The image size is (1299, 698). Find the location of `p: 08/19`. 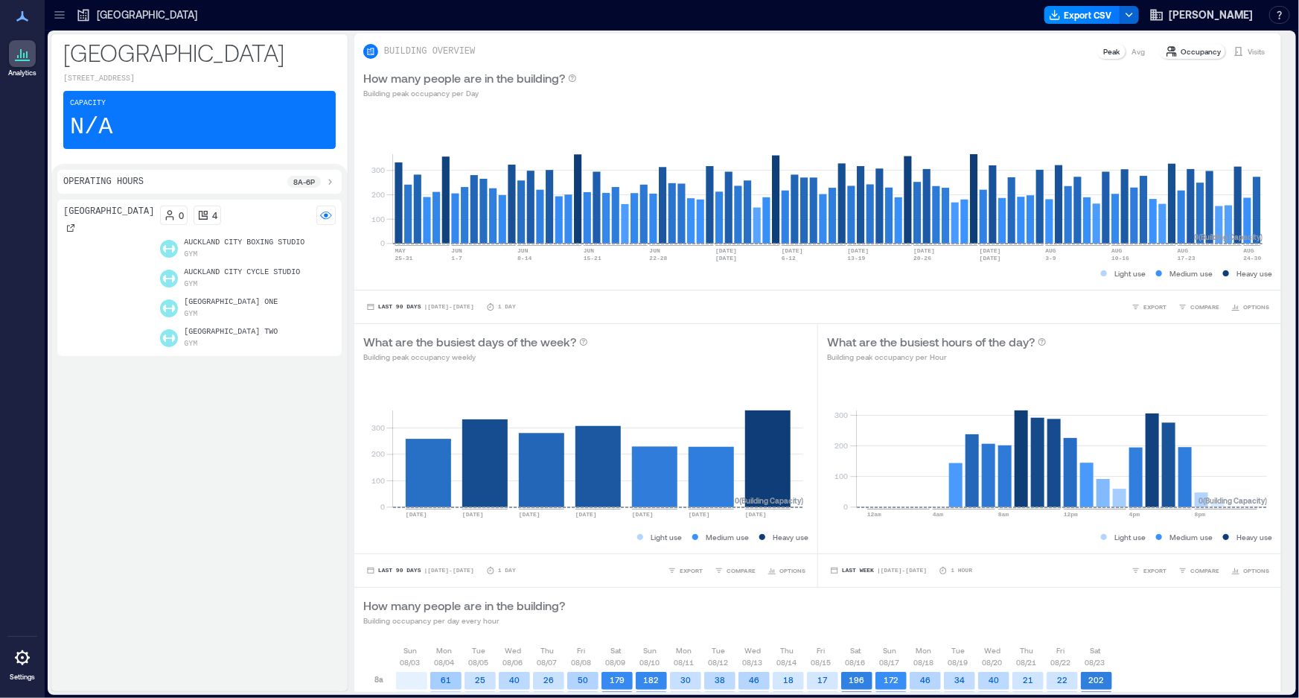

p: 08/19 is located at coordinates (958, 662).